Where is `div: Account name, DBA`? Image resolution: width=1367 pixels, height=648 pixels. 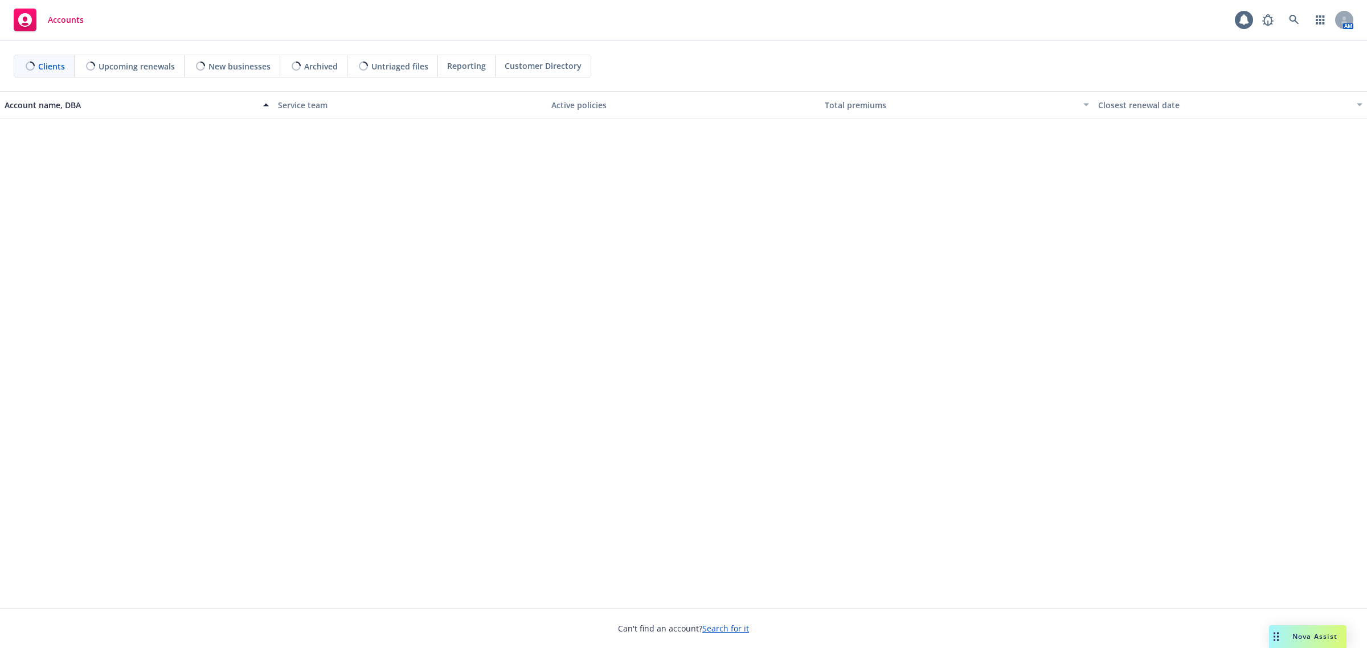 div: Account name, DBA is located at coordinates (130, 105).